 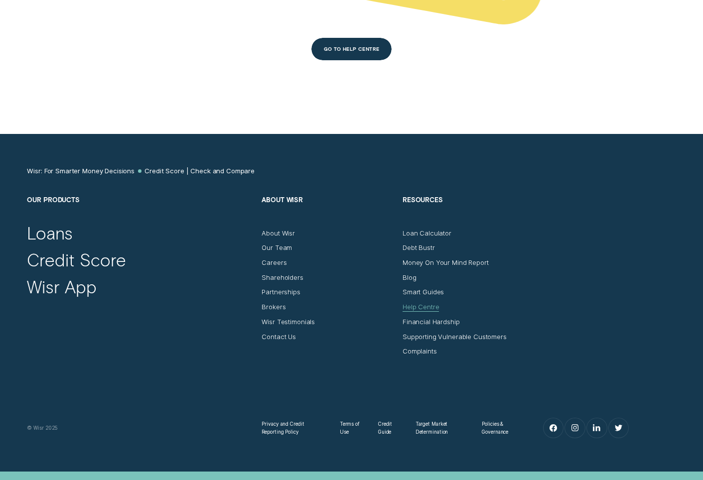 What do you see at coordinates (282, 278) in the screenshot?
I see `a: Shareholders` at bounding box center [282, 278].